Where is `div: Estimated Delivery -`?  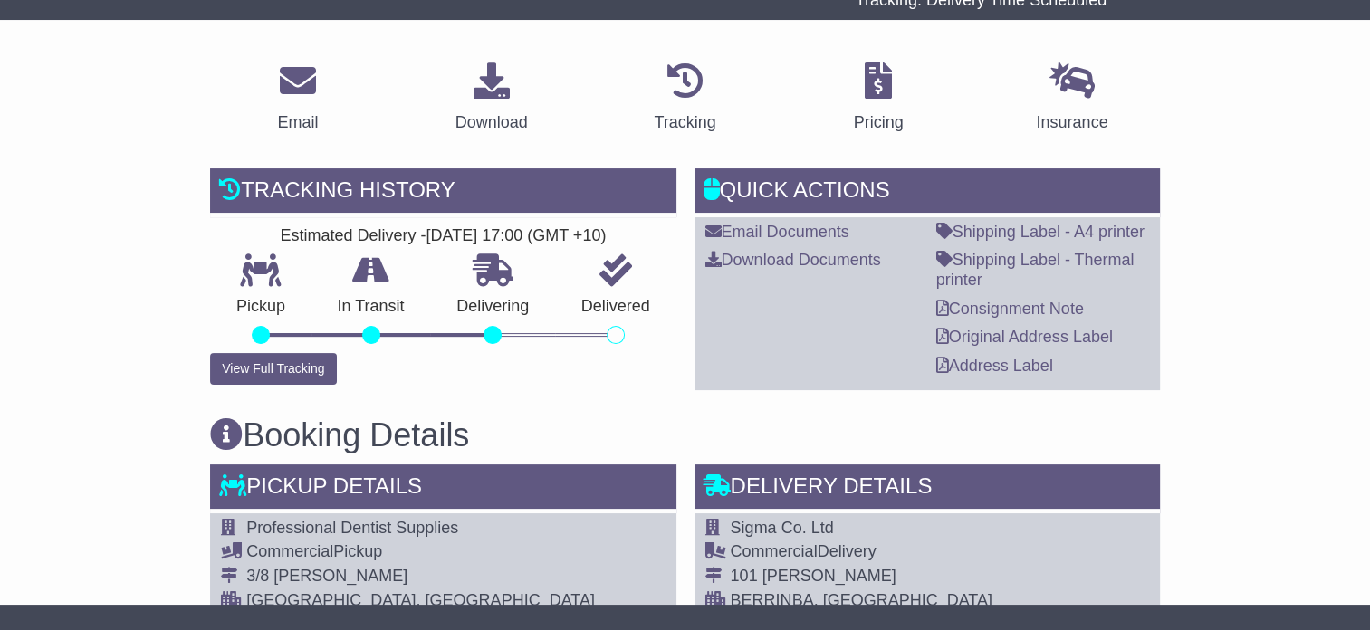 div: Estimated Delivery - is located at coordinates (443, 236).